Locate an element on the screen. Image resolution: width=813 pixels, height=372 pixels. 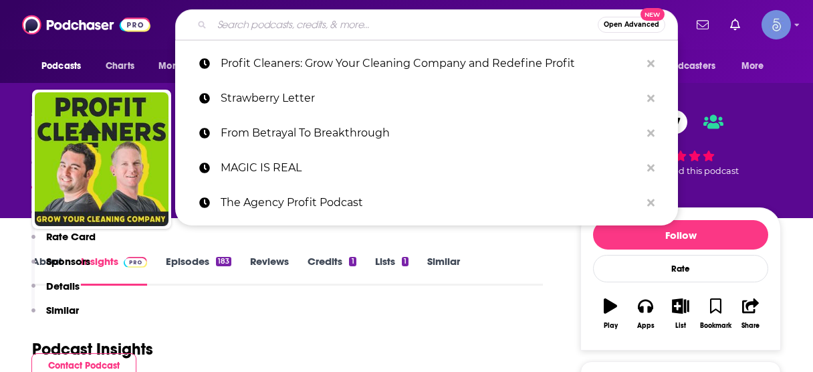
p: Sponsors is located at coordinates (68, 261).